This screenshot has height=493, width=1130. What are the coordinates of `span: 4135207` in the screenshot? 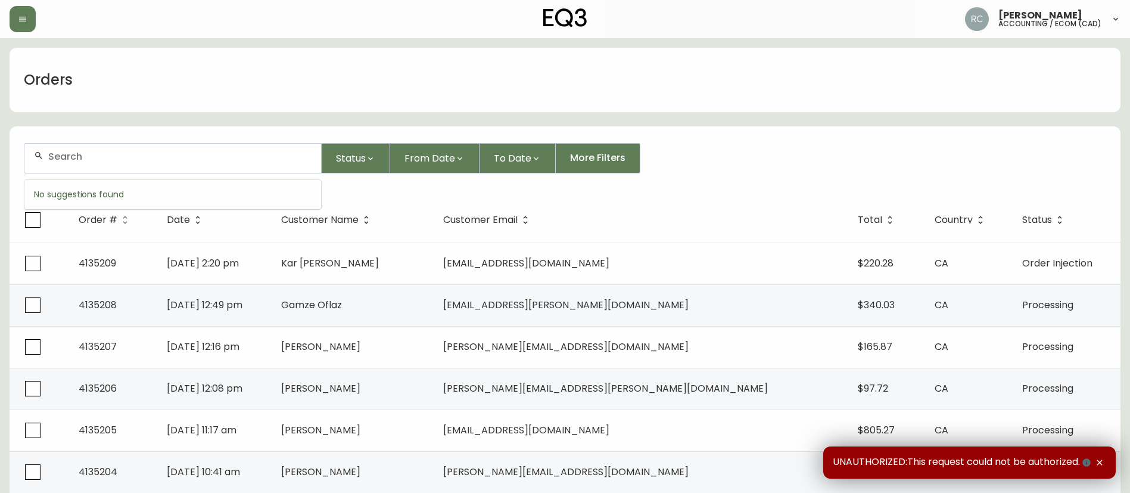 It's located at (98, 346).